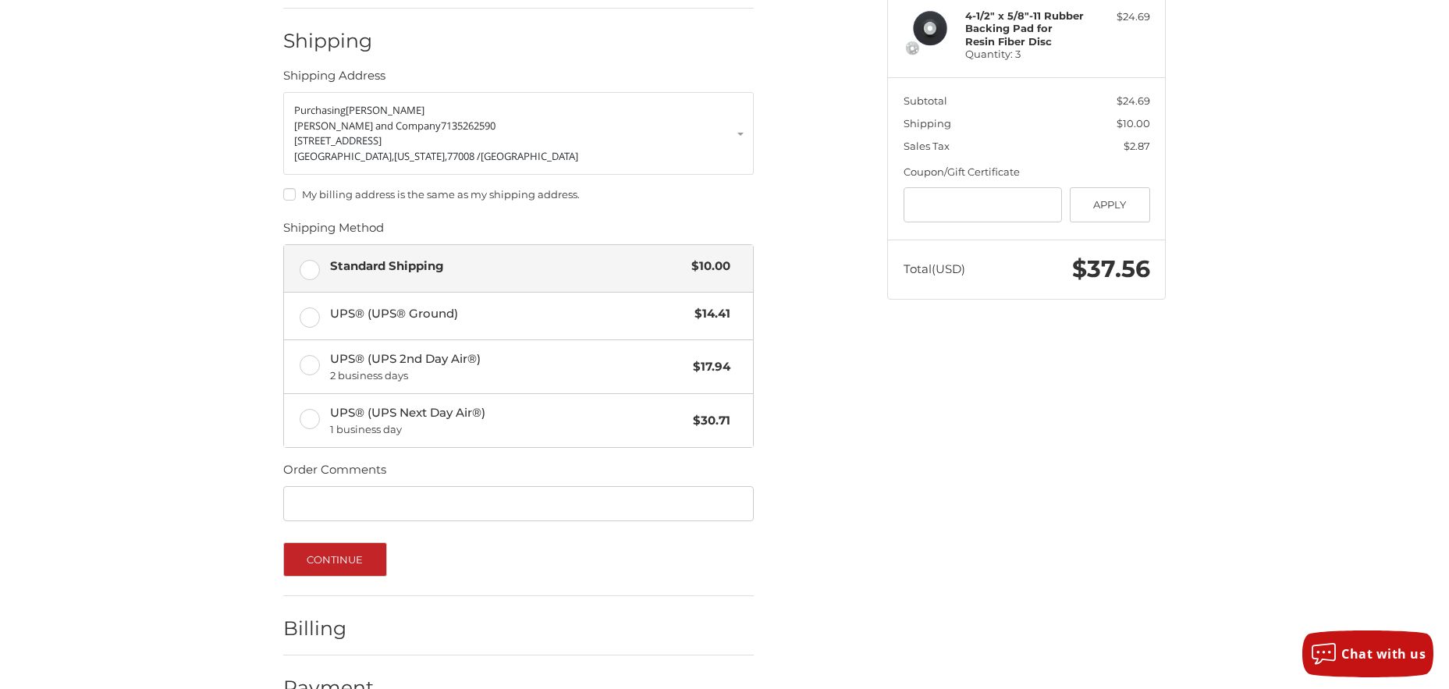 This screenshot has width=1449, height=689. Describe the element at coordinates (334, 80) in the screenshot. I see `legend: Shipping Address` at that location.